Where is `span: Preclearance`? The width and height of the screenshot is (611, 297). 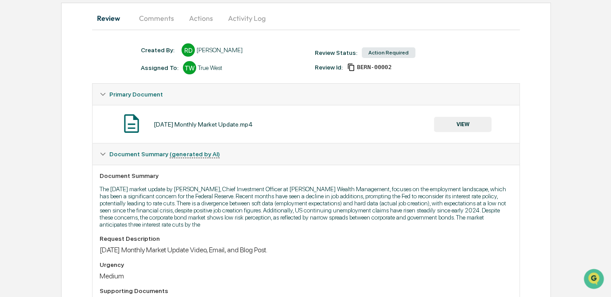 span: Preclearance is located at coordinates (37, 116).